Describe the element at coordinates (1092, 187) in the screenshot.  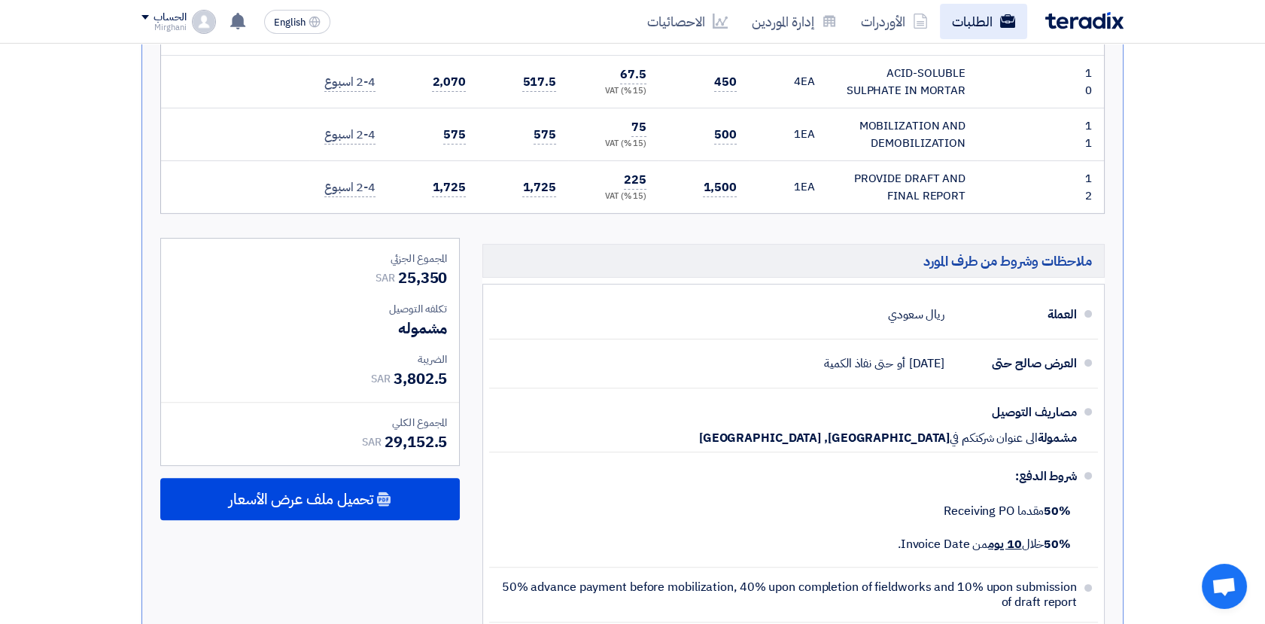
I see `td: 12` at that location.